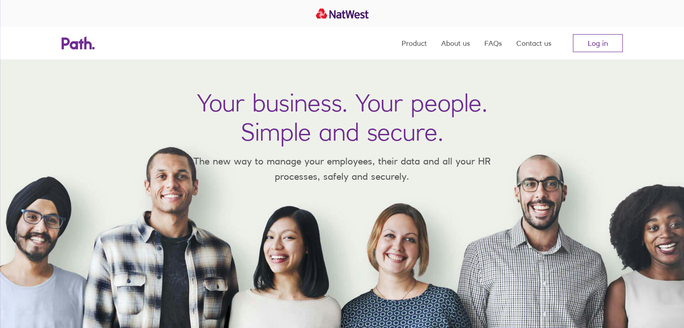 The image size is (684, 328). Describe the element at coordinates (456, 43) in the screenshot. I see `a: About us` at that location.